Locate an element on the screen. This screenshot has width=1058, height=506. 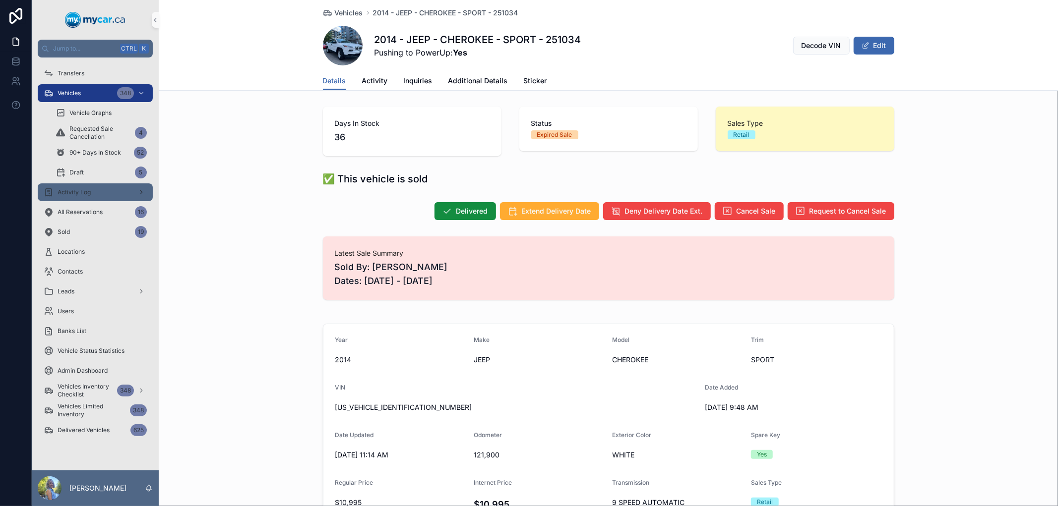
div: 52 is located at coordinates (140, 153).